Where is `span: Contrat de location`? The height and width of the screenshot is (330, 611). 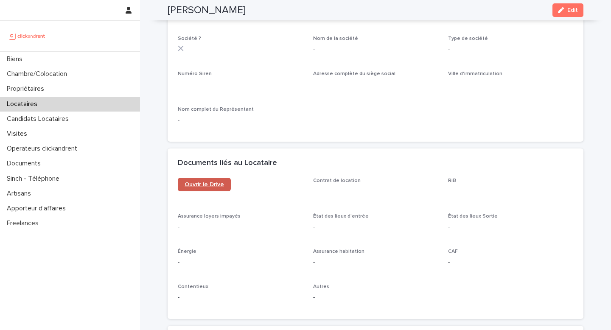
span: Contrat de location is located at coordinates (337, 181).